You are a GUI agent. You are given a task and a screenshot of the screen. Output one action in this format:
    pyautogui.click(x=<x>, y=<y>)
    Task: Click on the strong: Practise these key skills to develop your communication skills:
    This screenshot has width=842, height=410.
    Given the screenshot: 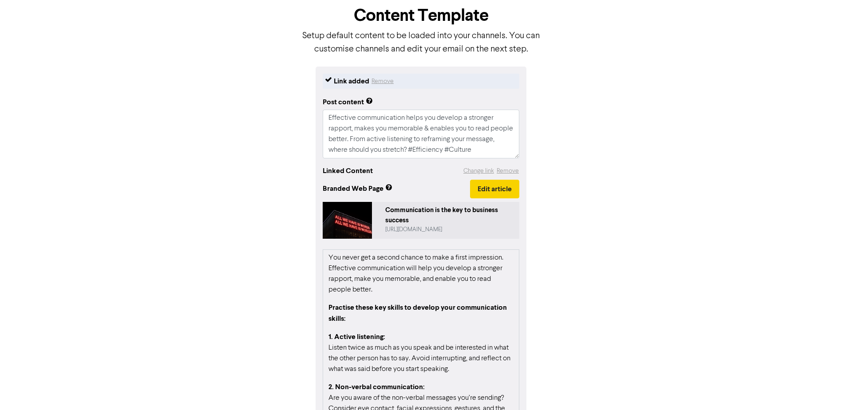 What is the action you would take?
    pyautogui.click(x=418, y=313)
    